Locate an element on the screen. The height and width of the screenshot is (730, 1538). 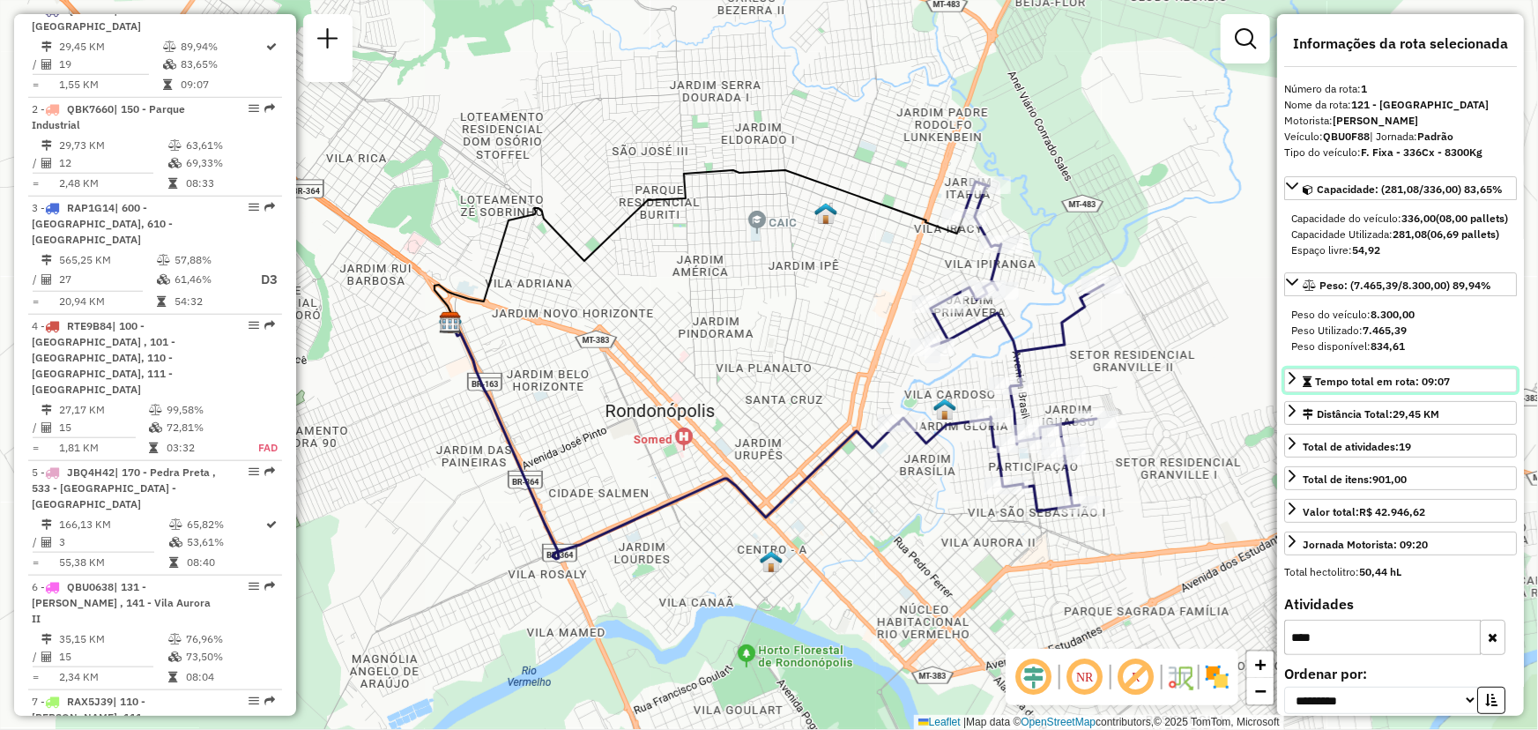
div: Map data © contributors,© 2025 TomTom, Microsoft is located at coordinates (1099, 722).